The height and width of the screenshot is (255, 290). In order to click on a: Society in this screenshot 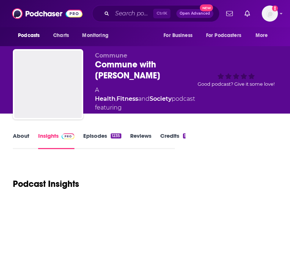, I will do `click(161, 99)`.